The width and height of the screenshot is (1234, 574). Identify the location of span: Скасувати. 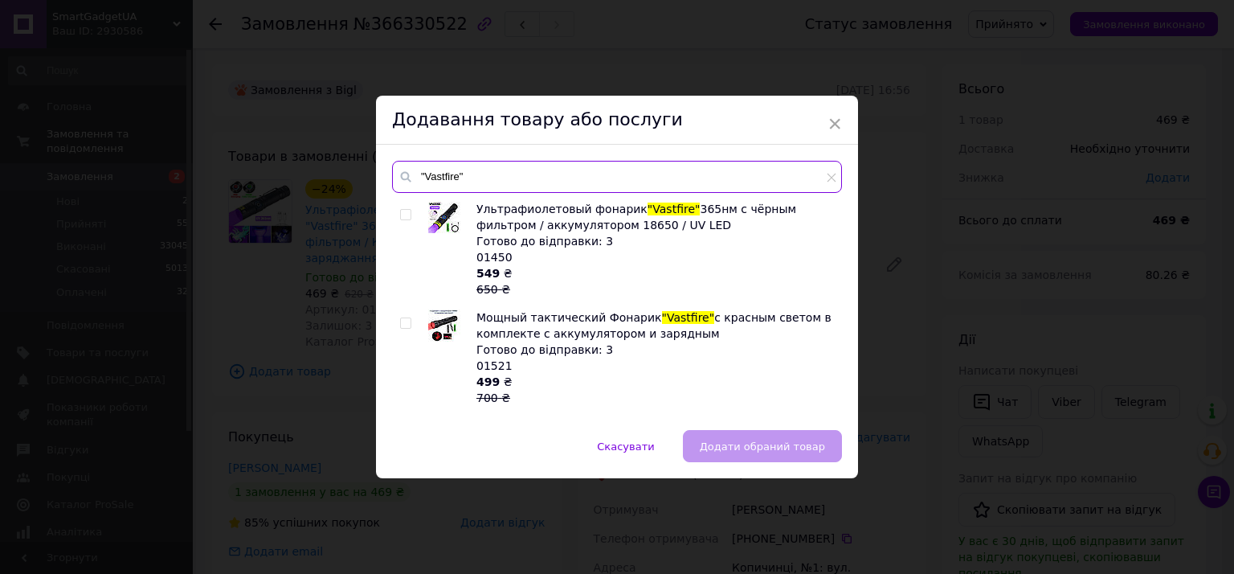
(625, 446).